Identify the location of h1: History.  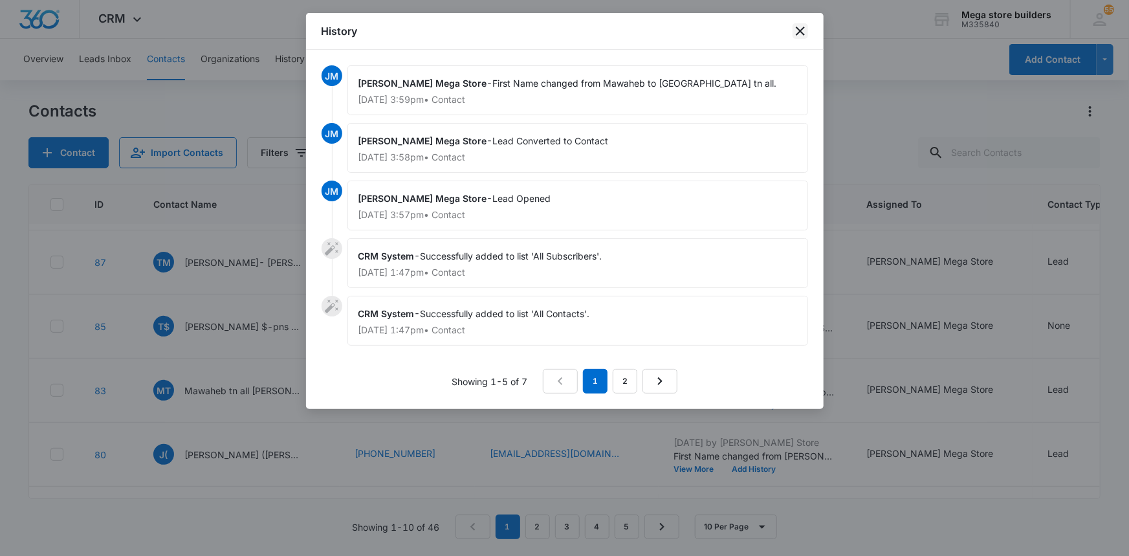
(340, 31).